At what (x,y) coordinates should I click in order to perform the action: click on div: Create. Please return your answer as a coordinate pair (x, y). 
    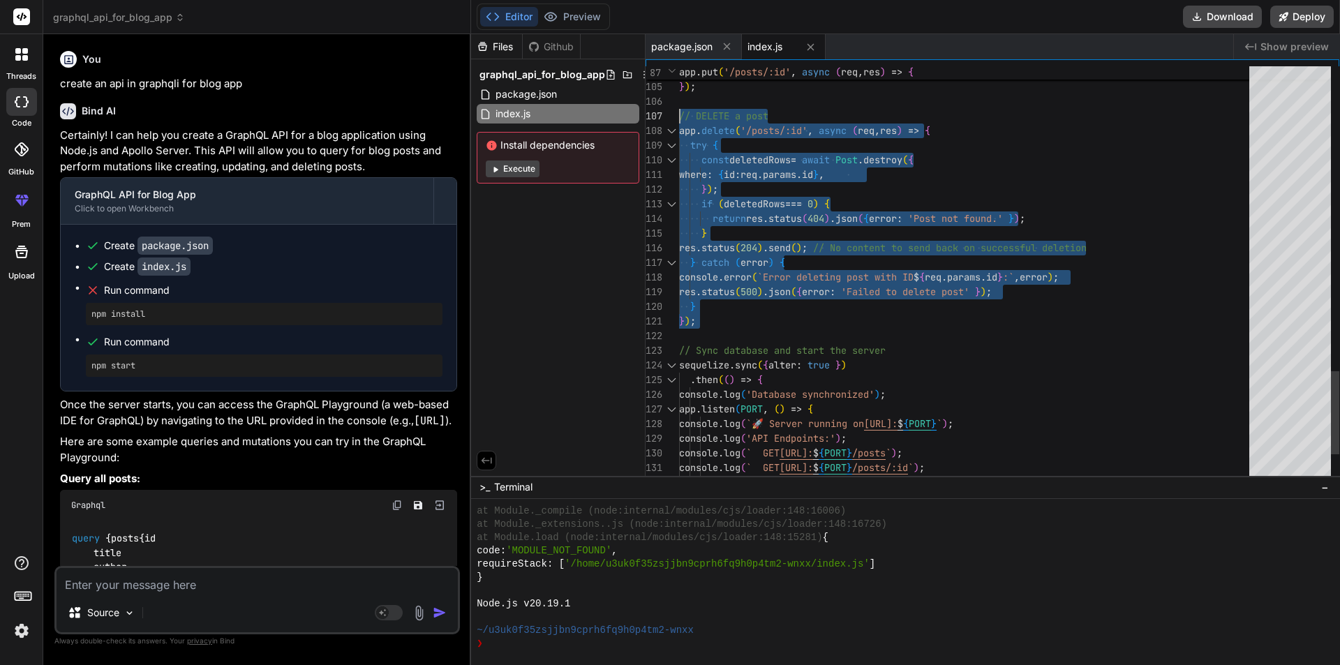
    Looking at the image, I should click on (147, 267).